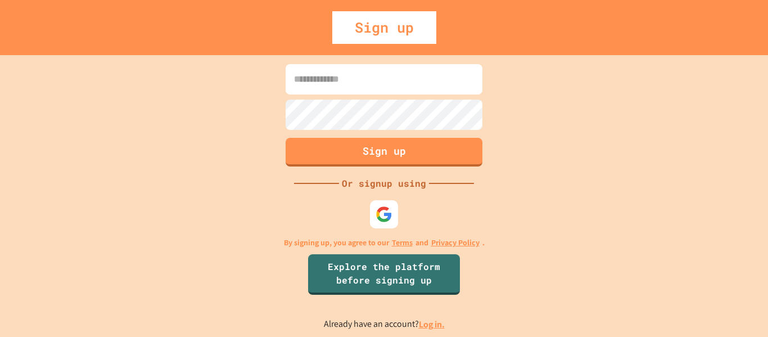  I want to click on button: Sign up, so click(384, 152).